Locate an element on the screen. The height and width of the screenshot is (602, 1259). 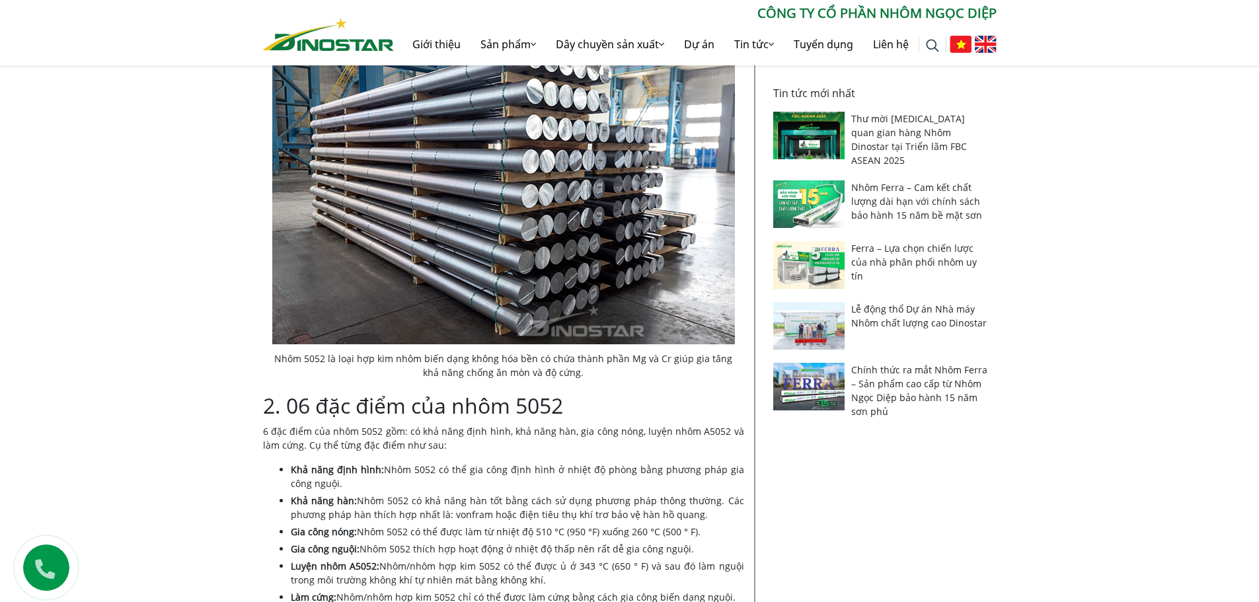
a: Nhôm Ferra – Cam kết chất lượng dài hạn với chính sách bảo hành 15 năm bề mặt sơn is located at coordinates (917, 201).